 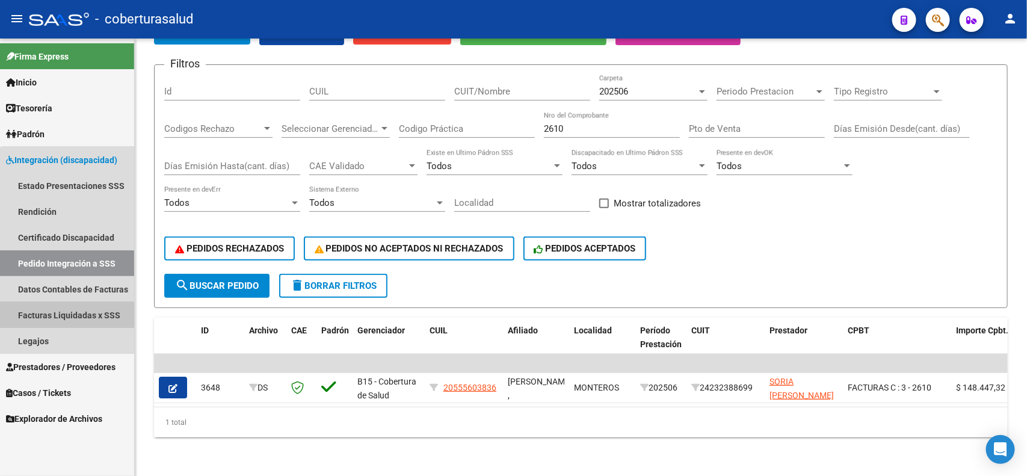 What do you see at coordinates (220, 387) in the screenshot?
I see `div: 3648` at bounding box center [220, 387].